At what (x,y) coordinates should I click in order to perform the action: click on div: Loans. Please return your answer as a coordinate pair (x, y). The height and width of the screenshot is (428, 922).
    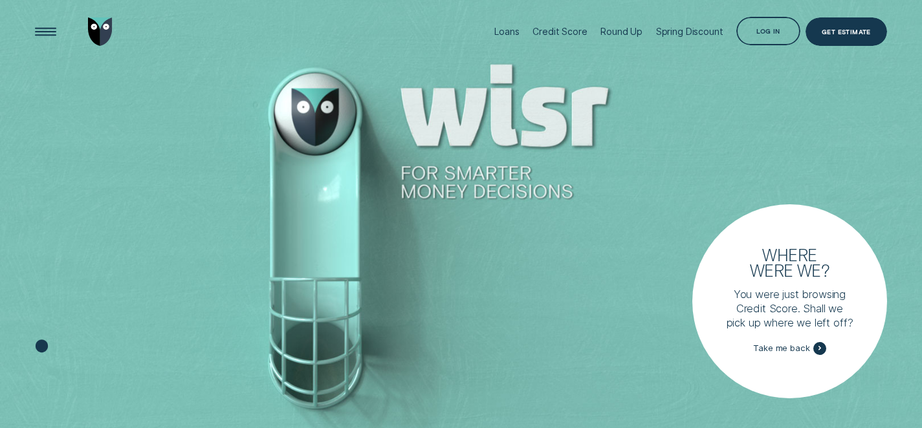
    Looking at the image, I should click on (506, 31).